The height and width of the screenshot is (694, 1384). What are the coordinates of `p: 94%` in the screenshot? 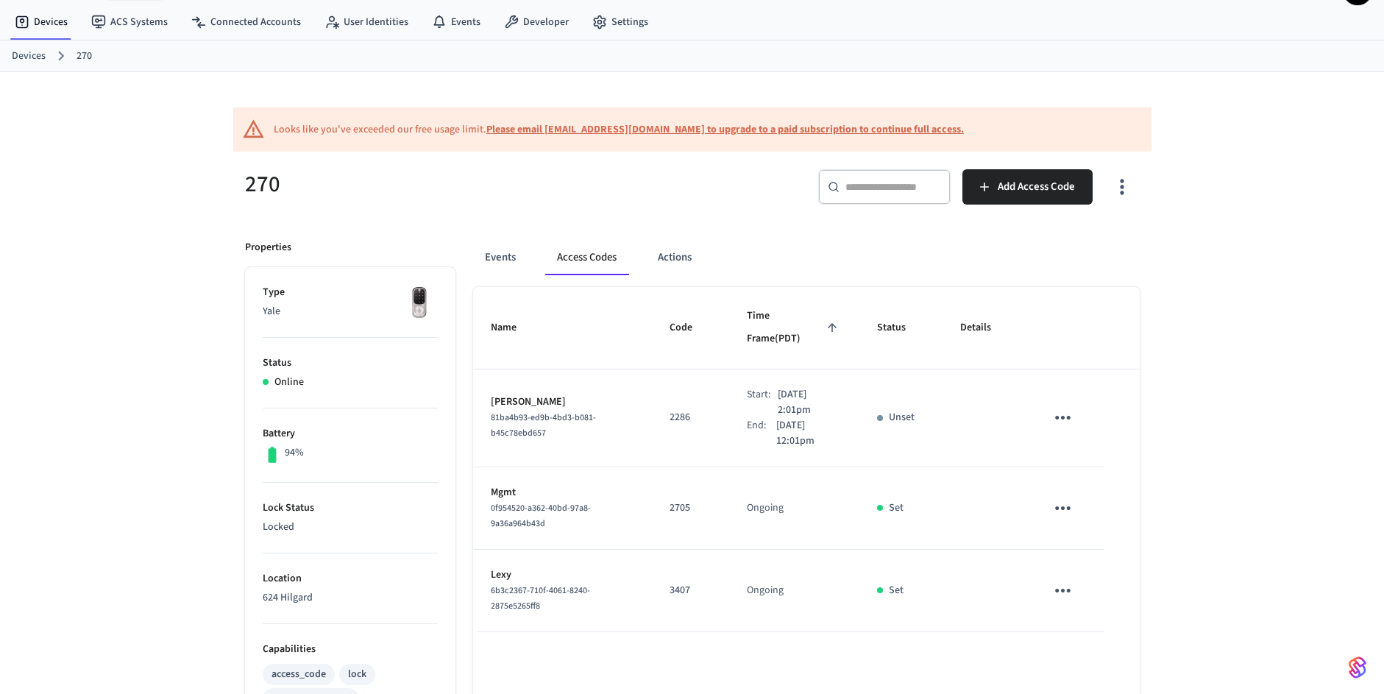 It's located at (294, 452).